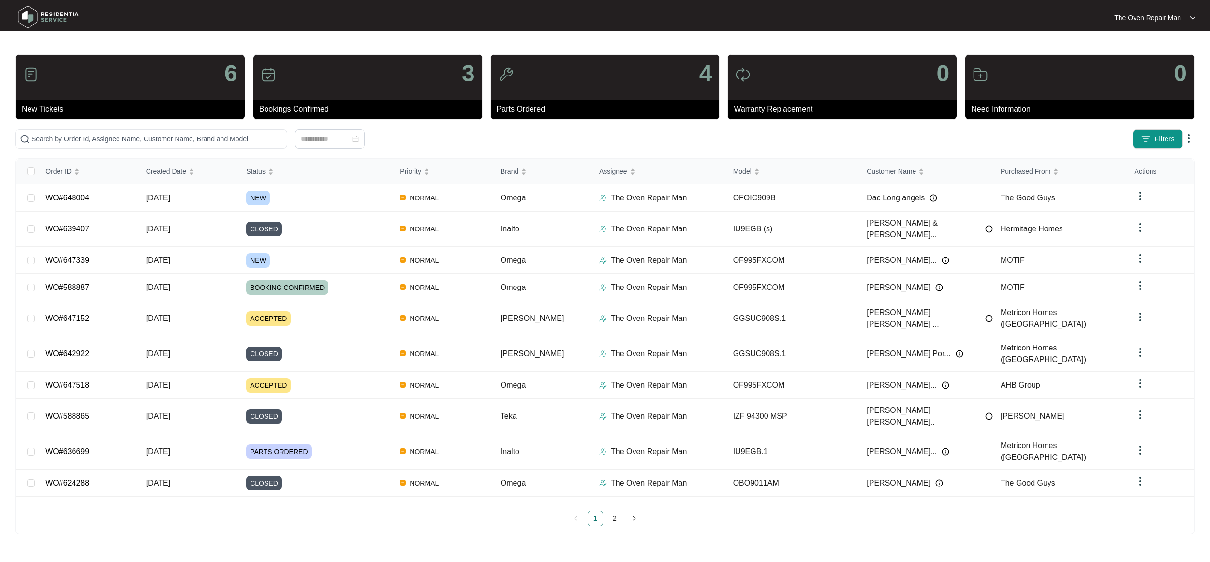 The width and height of the screenshot is (1210, 562). I want to click on th: Model, so click(792, 171).